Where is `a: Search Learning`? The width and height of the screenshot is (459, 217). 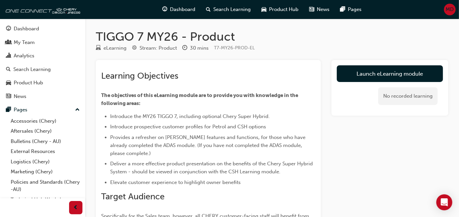
a: Search Learning is located at coordinates (42, 69).